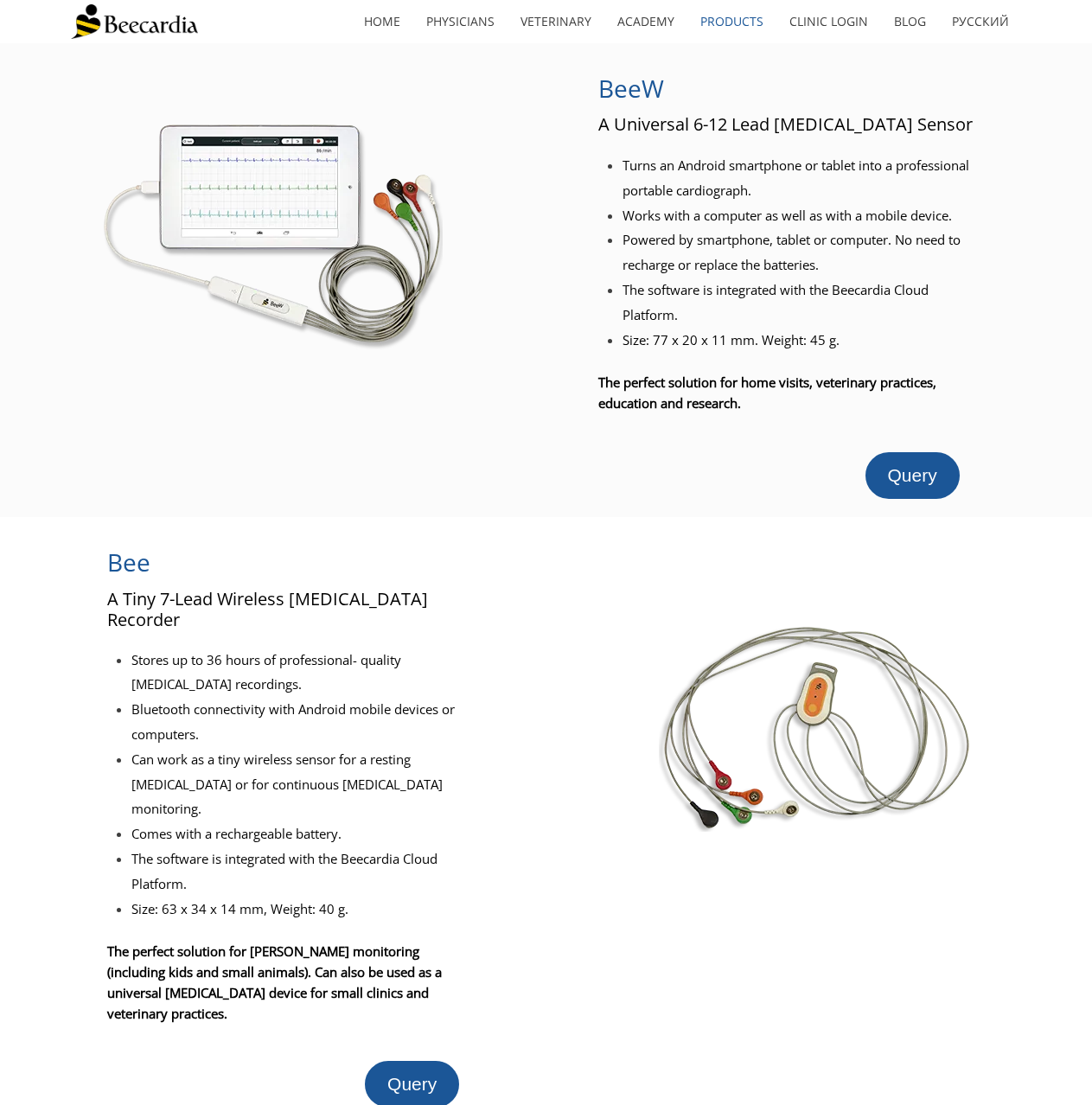  Describe the element at coordinates (792, 251) in the screenshot. I see `span: Powered by smartphone, tablet or computer. No need to recharge or replace the batteries.` at that location.